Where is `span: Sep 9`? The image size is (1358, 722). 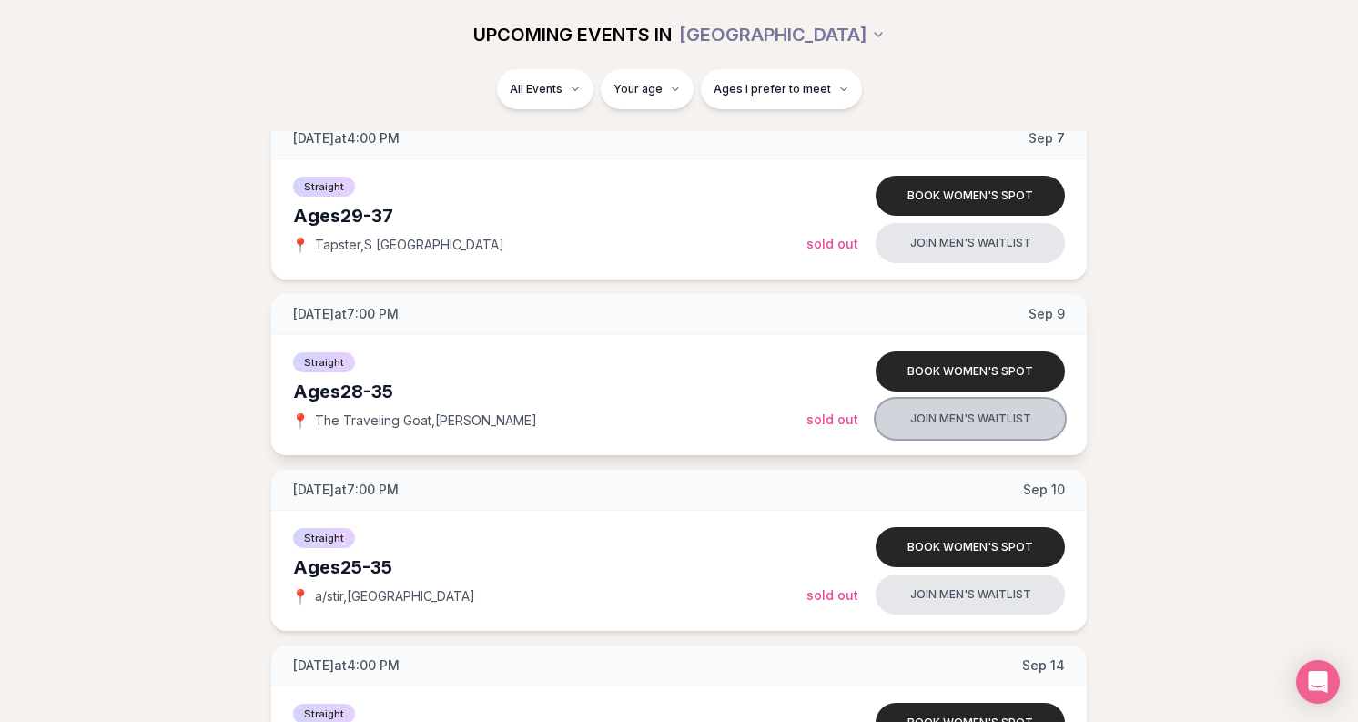 span: Sep 9 is located at coordinates (1047, 314).